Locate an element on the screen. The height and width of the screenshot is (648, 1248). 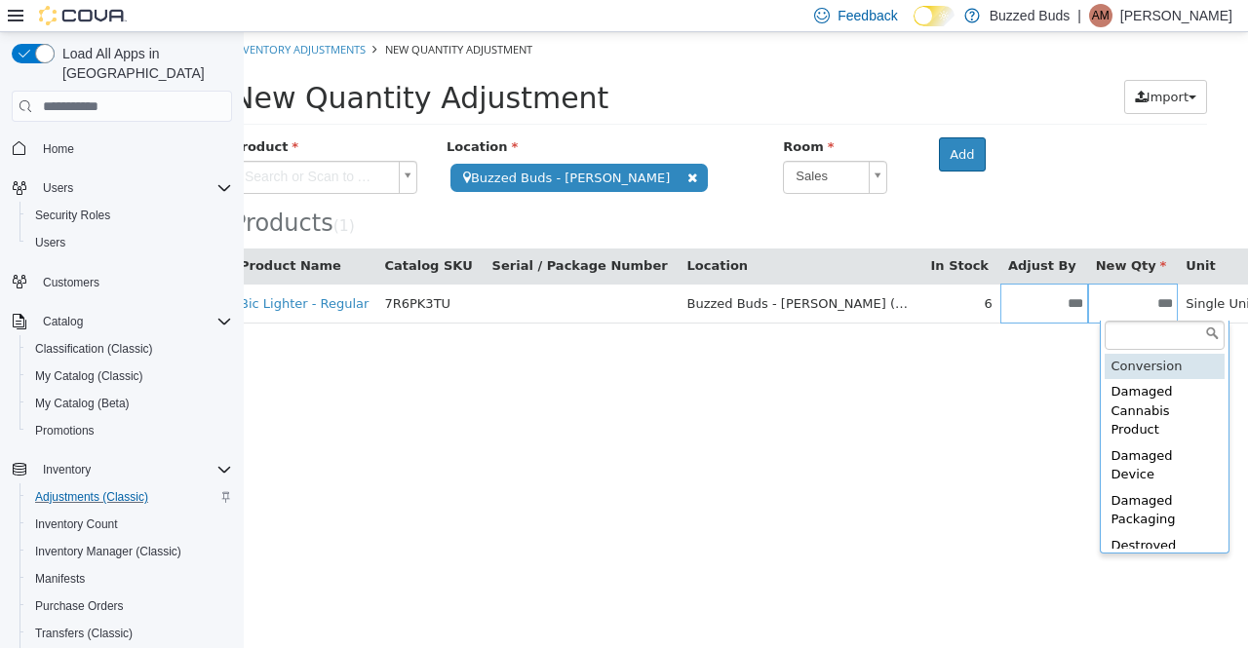
input: Dark Mode is located at coordinates (934, 16).